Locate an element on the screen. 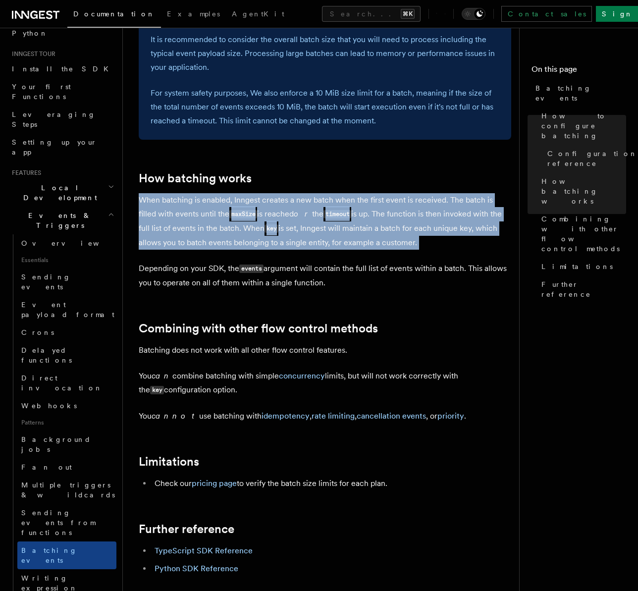 The image size is (638, 591). span: Delayed functions is located at coordinates (47, 355).